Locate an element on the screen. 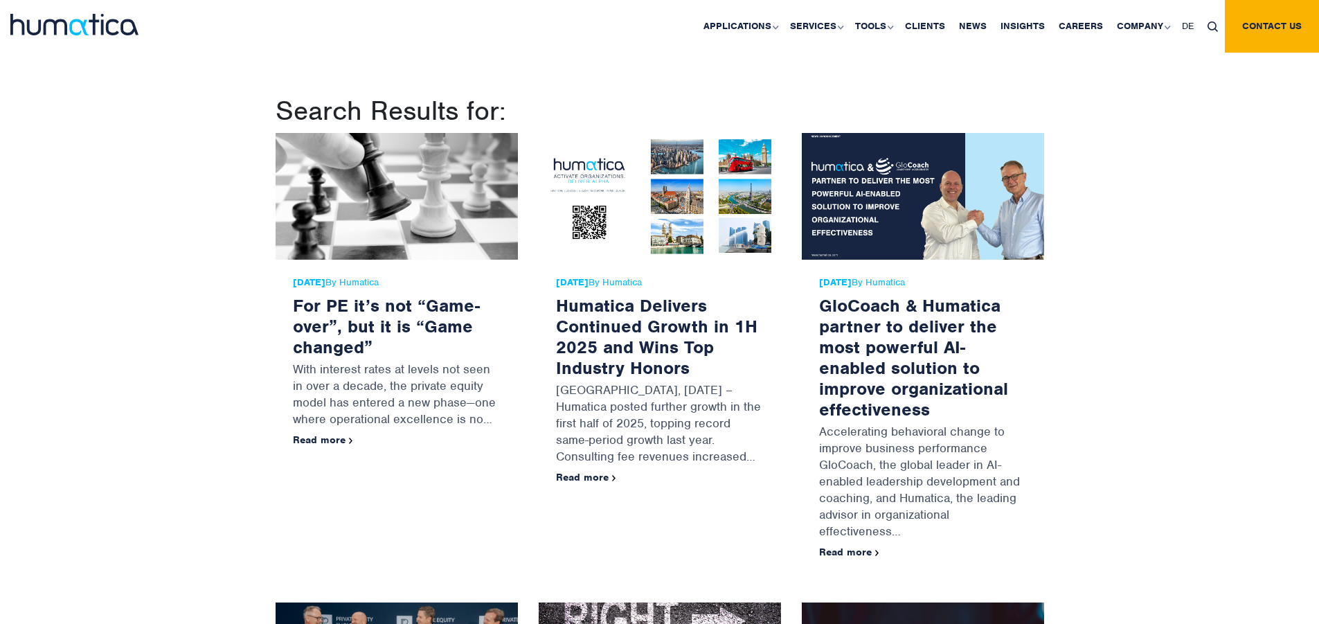 The width and height of the screenshot is (1319, 624). a: GloCoach & Humatica partner to deliver the most powerful AI-enabled solution to improve organizat... is located at coordinates (913, 357).